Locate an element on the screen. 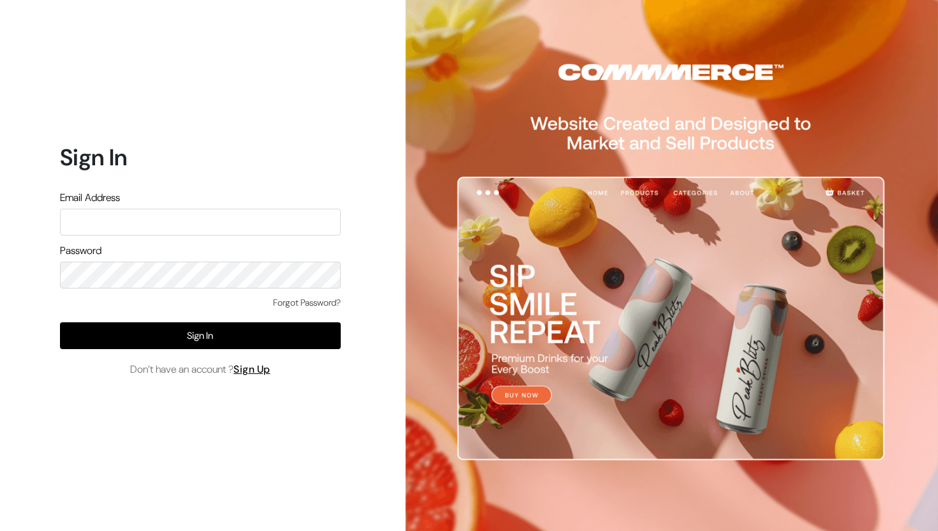 The height and width of the screenshot is (531, 938). a: Sign Up is located at coordinates (252, 369).